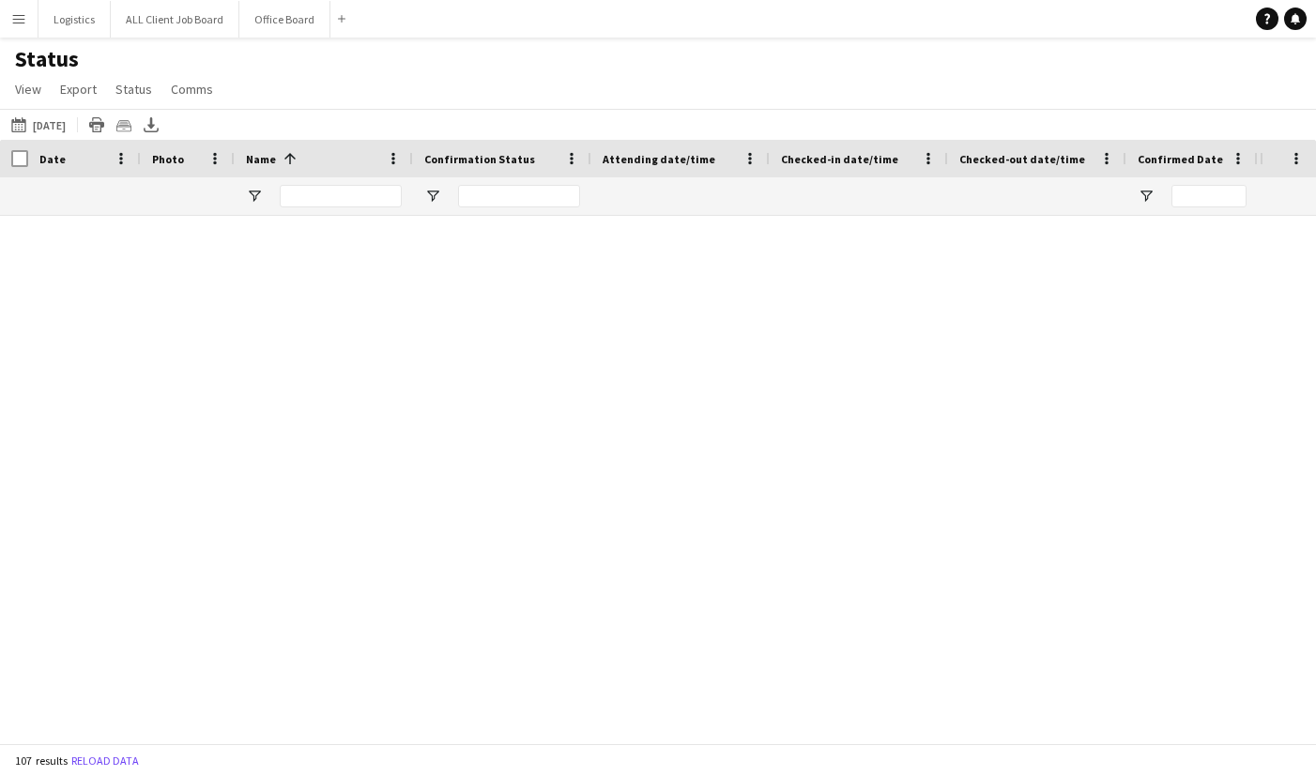 The image size is (1316, 776). What do you see at coordinates (341, 196) in the screenshot?
I see `input: Name Filter Input` at bounding box center [341, 196].